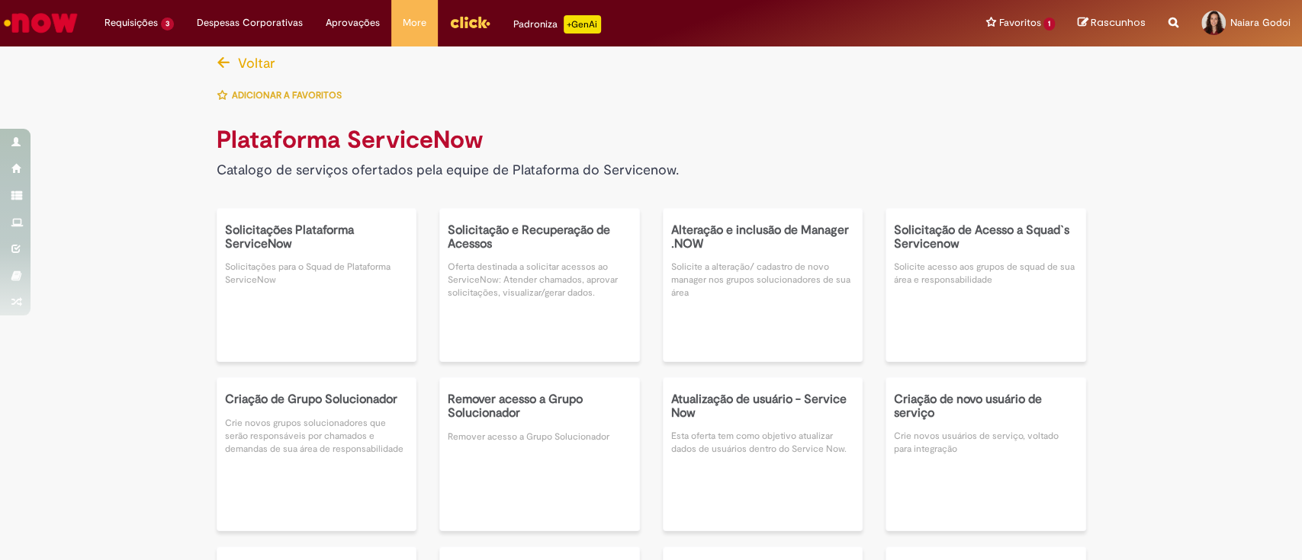 The height and width of the screenshot is (560, 1302). Describe the element at coordinates (539, 285) in the screenshot. I see `a: Solicitação e Recuperação de Acessos Oferta destinada a solicitar acessos ao ServiceNow: Atender ...` at that location.